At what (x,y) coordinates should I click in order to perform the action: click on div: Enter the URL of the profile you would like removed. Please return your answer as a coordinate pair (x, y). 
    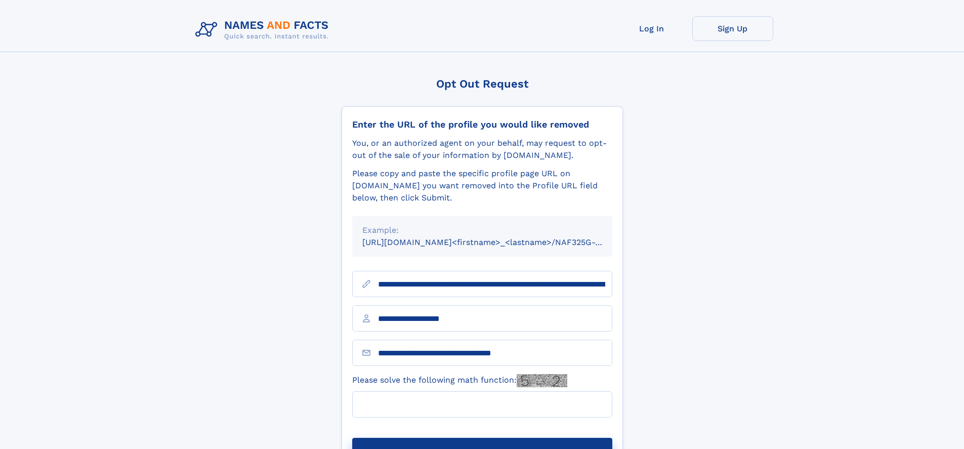
    Looking at the image, I should click on (482, 124).